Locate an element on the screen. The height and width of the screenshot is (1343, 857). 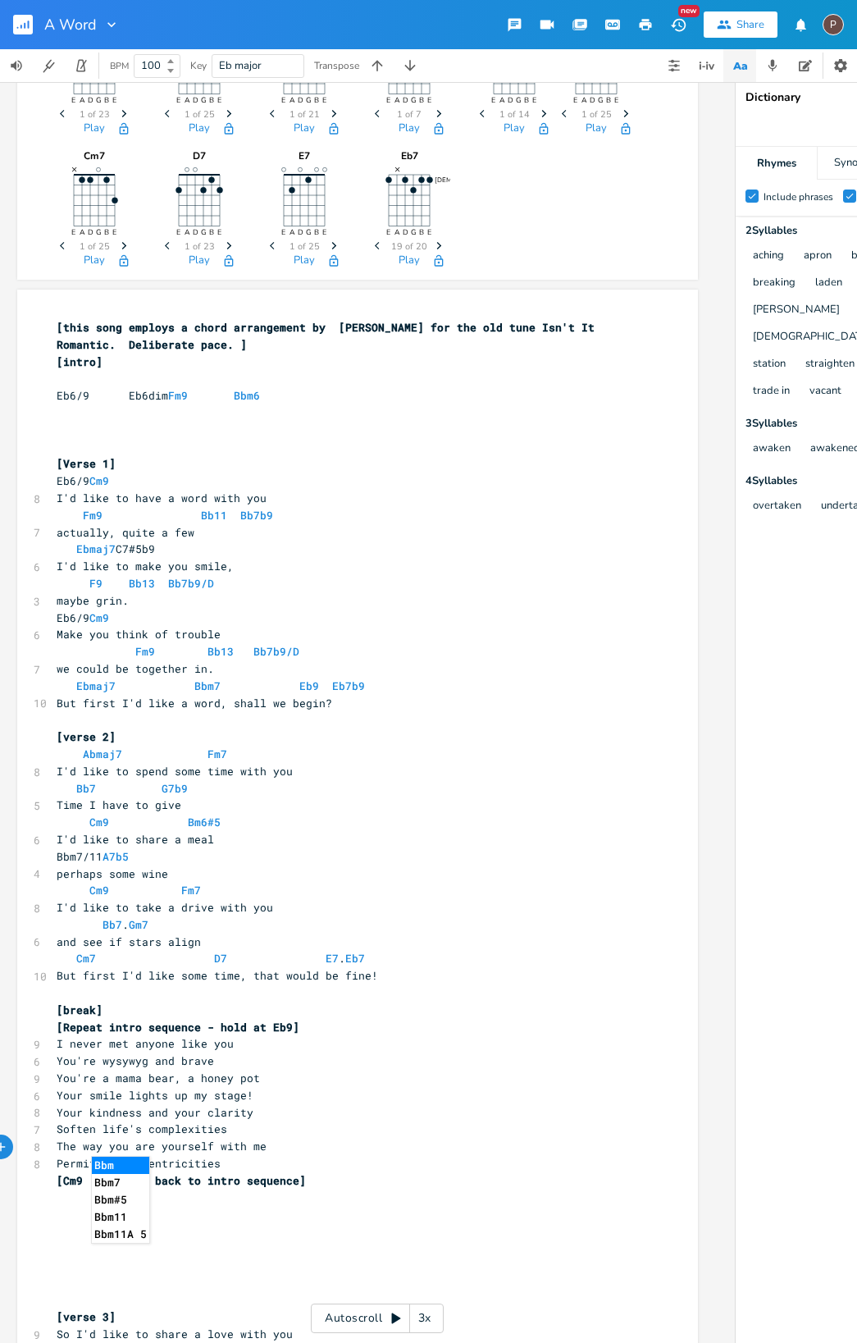
li: Bbm is located at coordinates (121, 1165).